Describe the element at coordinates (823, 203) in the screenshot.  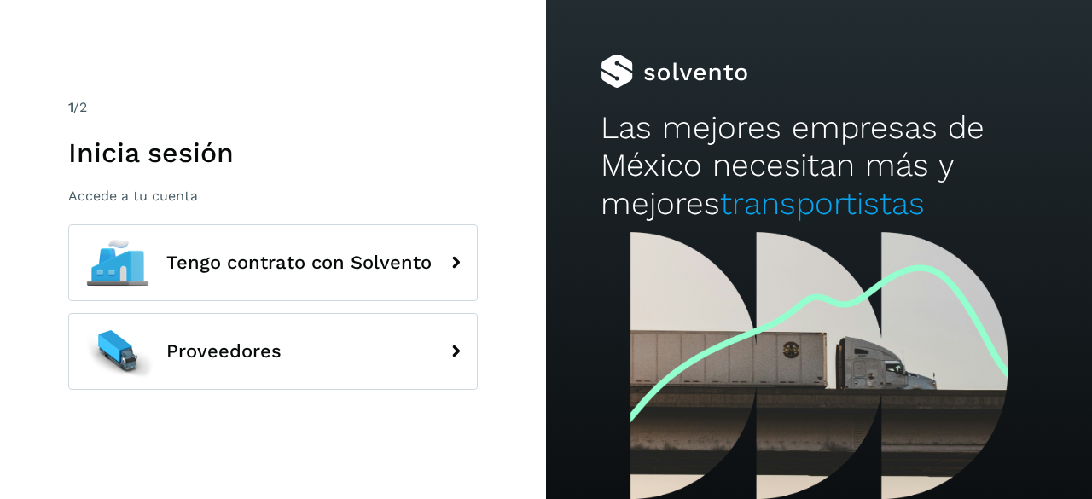
I see `span: transportistas` at that location.